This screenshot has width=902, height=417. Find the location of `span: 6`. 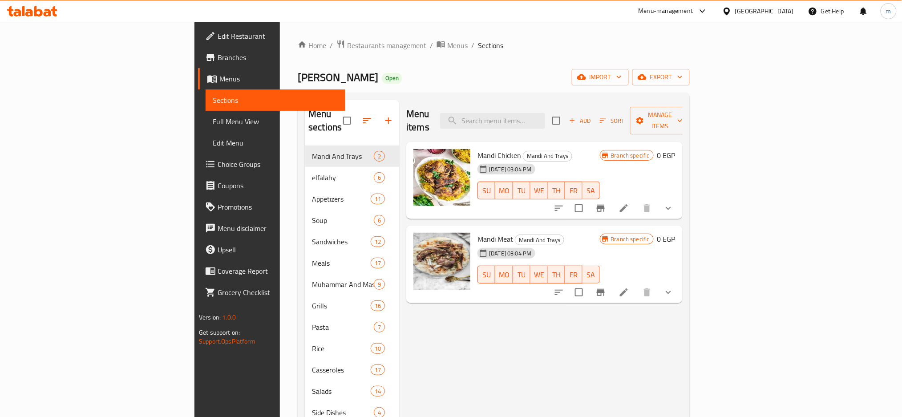

span: 6 is located at coordinates (379, 178).